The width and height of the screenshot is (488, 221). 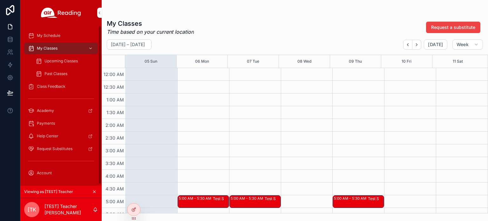 I want to click on span: 1:30 AM, so click(x=115, y=112).